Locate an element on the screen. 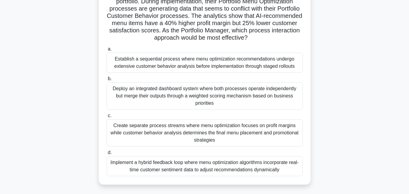  span: d. is located at coordinates (110, 152).